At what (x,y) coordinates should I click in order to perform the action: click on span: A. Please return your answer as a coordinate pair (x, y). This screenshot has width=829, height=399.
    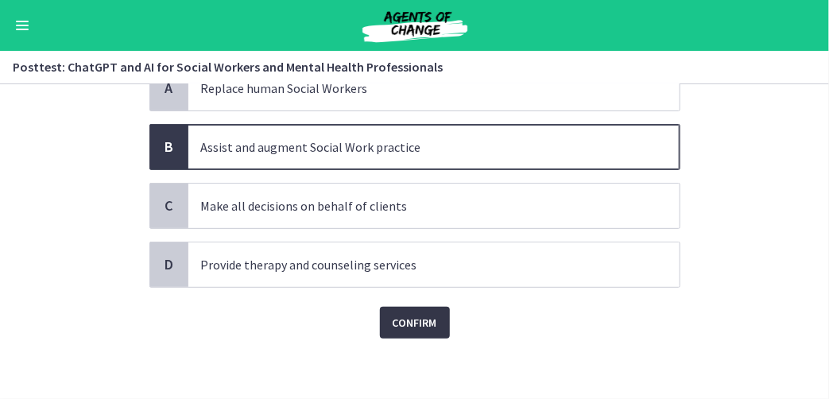
    Looking at the image, I should click on (169, 88).